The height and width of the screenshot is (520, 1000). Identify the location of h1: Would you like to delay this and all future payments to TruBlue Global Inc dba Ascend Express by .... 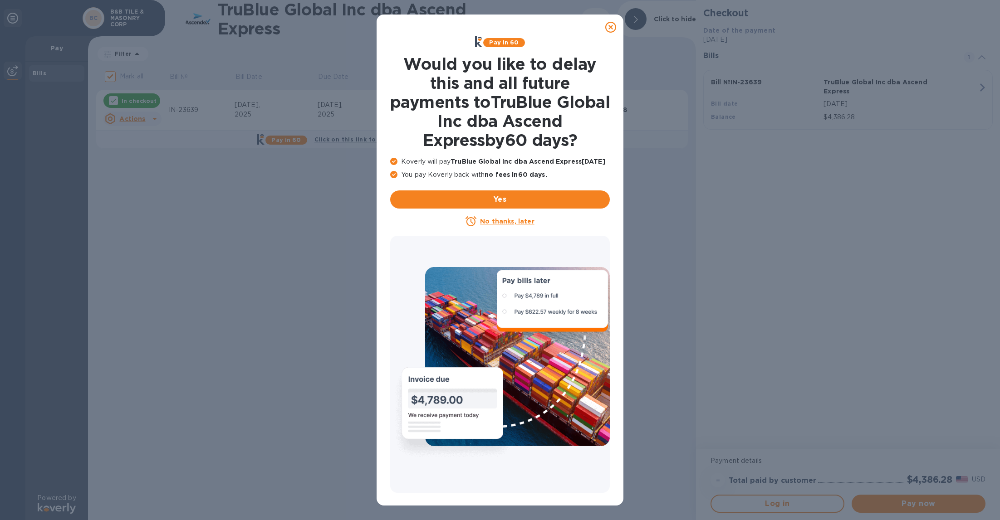
(500, 102).